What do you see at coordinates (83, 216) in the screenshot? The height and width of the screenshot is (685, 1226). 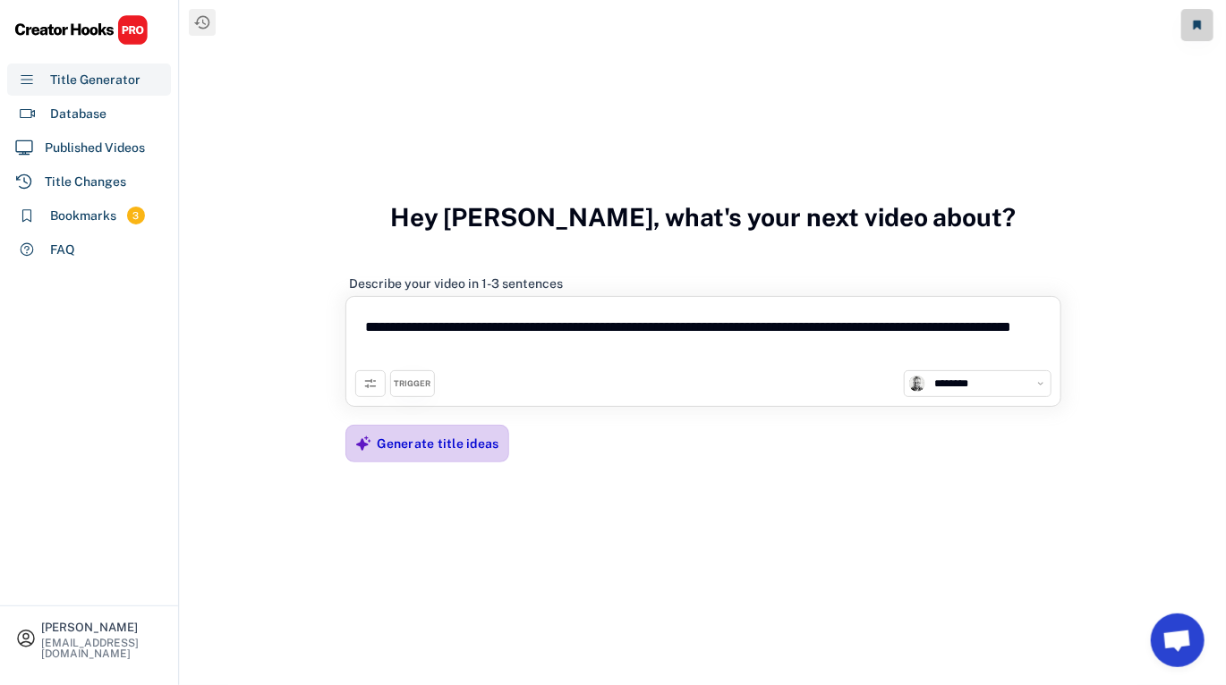 I see `div: Bookmarks` at bounding box center [83, 216].